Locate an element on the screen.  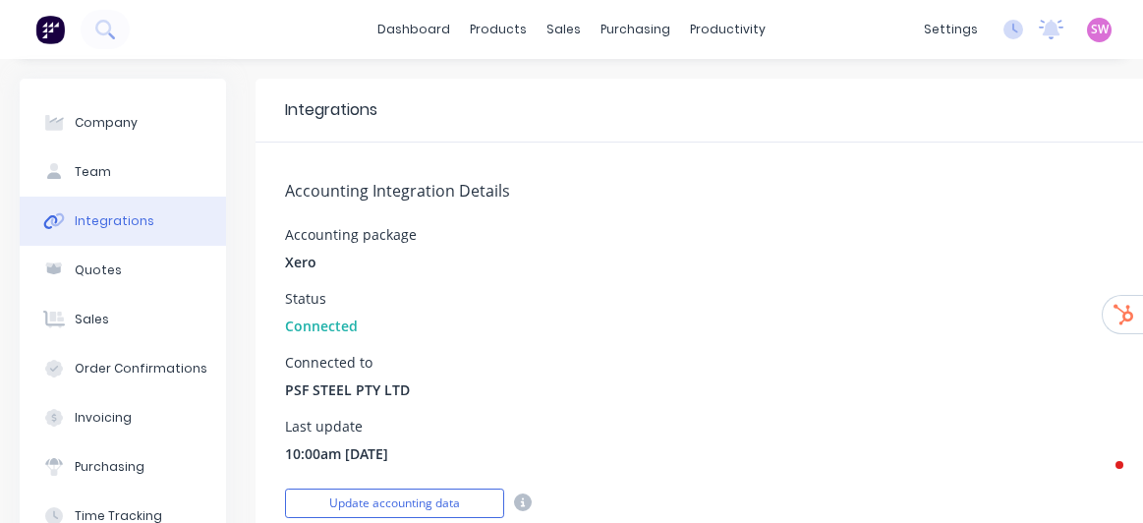
div: Accounting package is located at coordinates (351, 235).